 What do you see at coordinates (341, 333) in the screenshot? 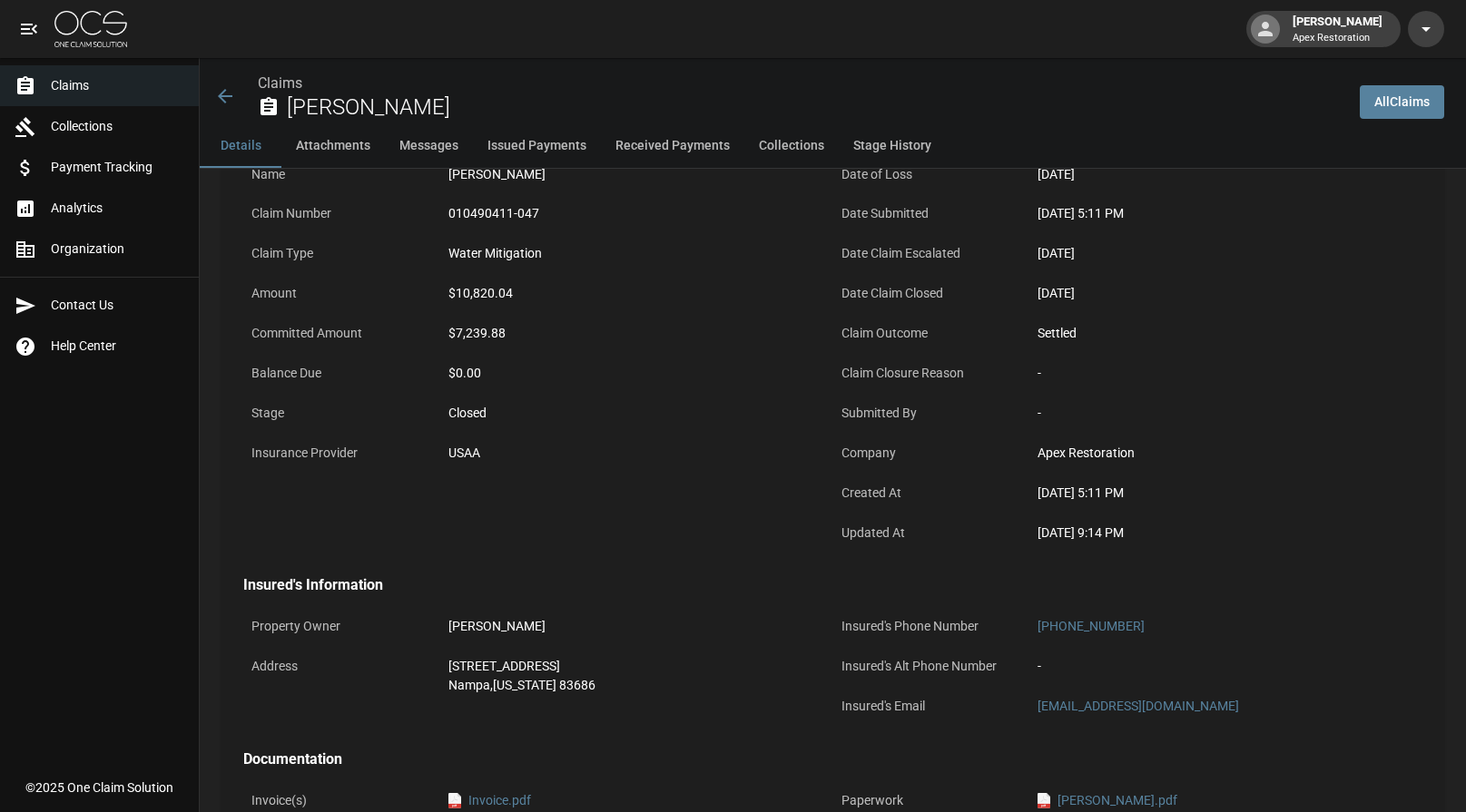
I see `p: Committed Amount` at bounding box center [341, 333].